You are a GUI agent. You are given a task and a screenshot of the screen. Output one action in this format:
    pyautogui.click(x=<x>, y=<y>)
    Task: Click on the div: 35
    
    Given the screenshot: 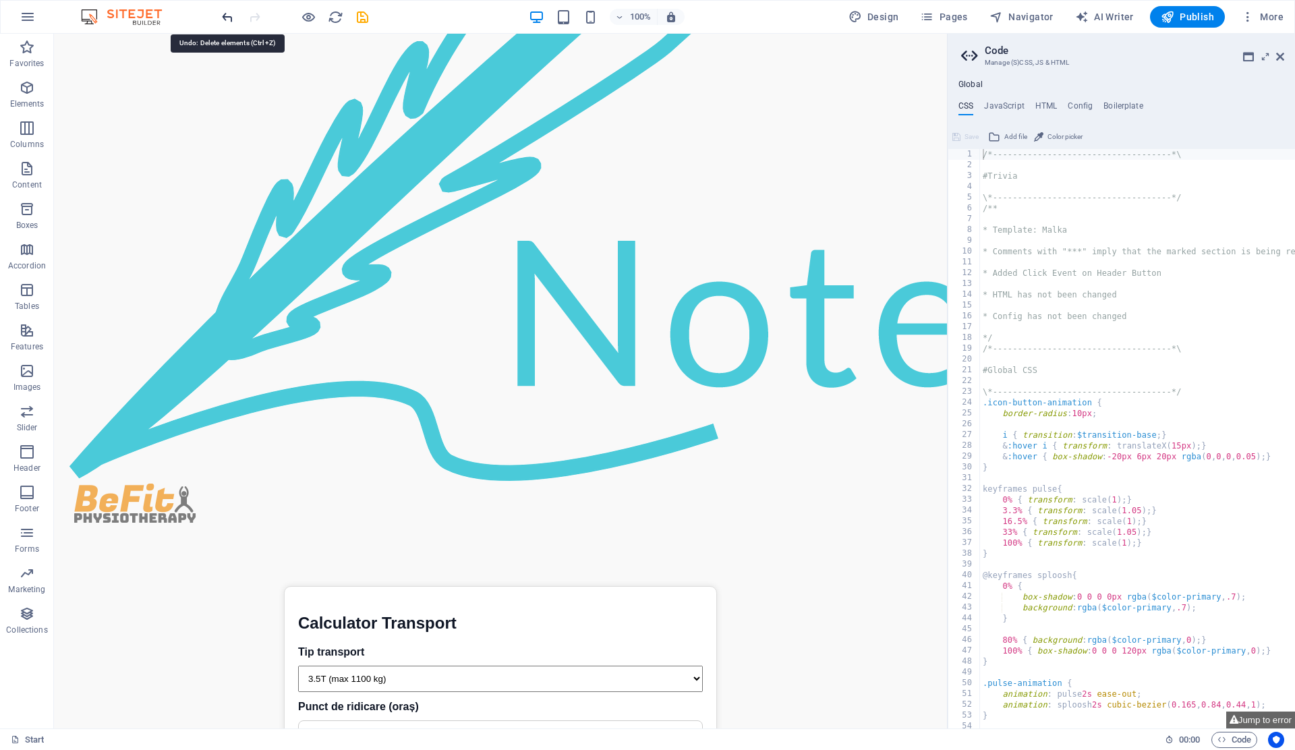 What is the action you would take?
    pyautogui.click(x=965, y=522)
    